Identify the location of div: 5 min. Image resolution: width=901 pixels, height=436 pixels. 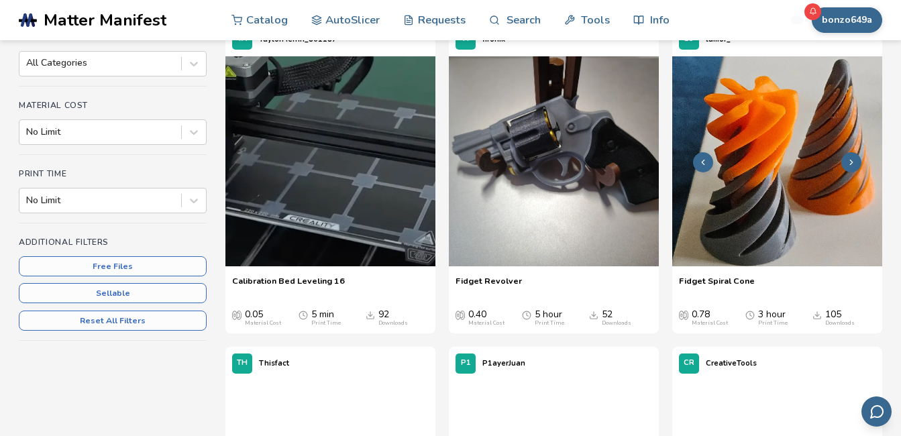
(326, 318).